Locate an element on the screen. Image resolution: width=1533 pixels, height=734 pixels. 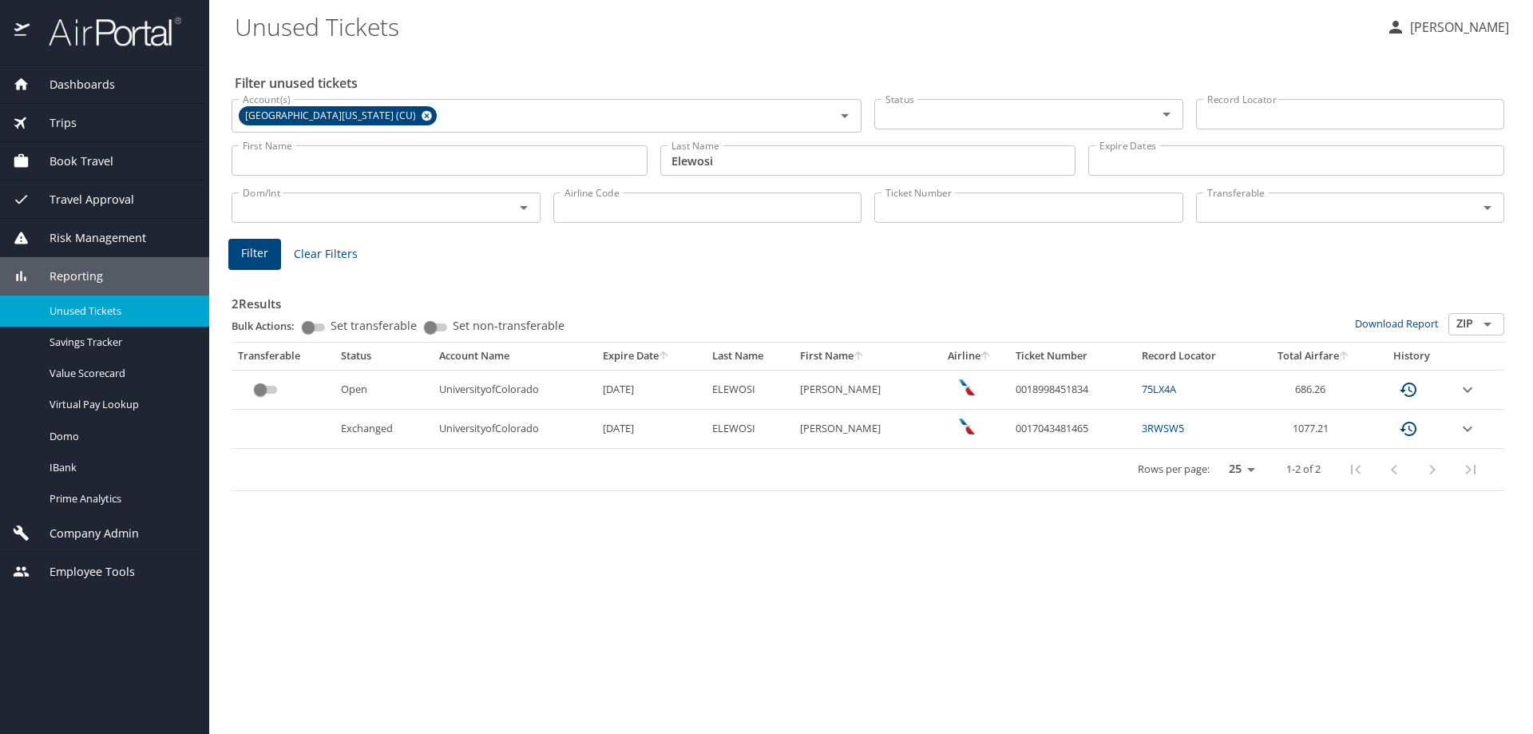
span: Unused Tickets is located at coordinates (120, 311).